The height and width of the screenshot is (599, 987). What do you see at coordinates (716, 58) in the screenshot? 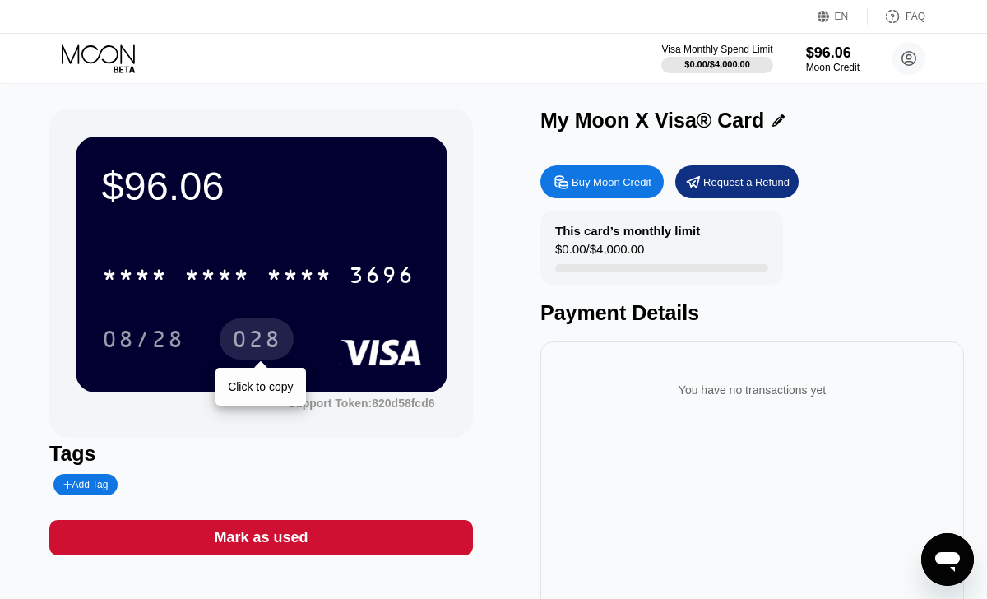
I see `div: Visa Monthly Spend Limit$0.00/$4,000.00` at bounding box center [716, 58].